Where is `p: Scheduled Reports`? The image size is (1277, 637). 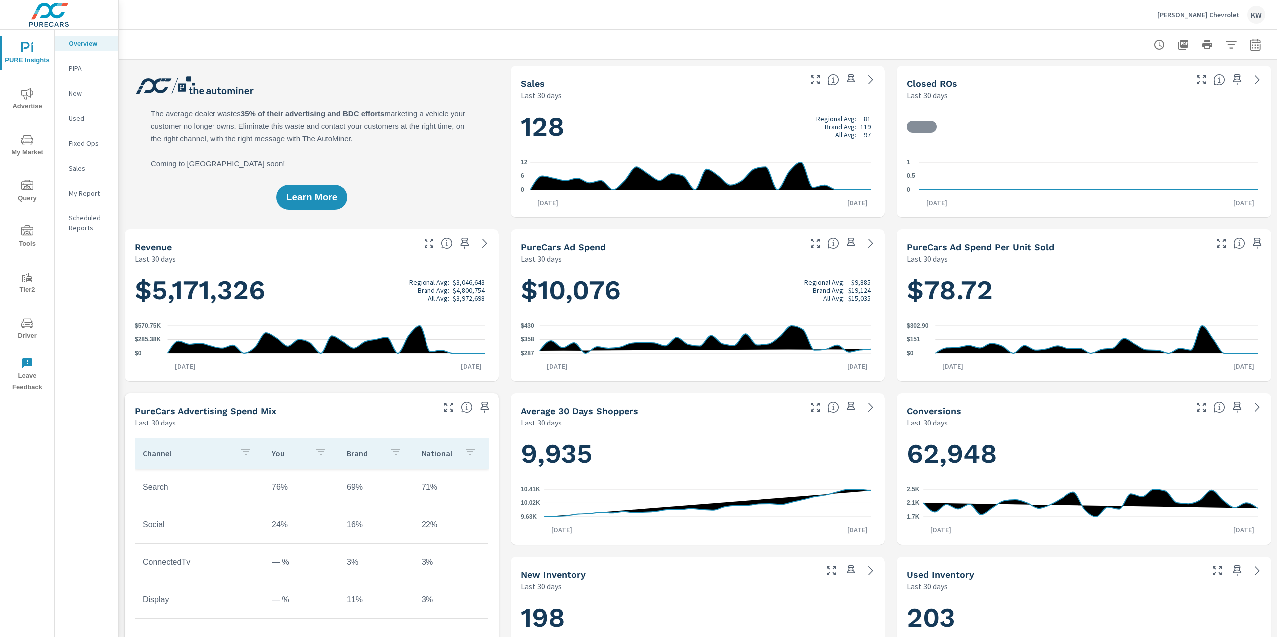 p: Scheduled Reports is located at coordinates (89, 223).